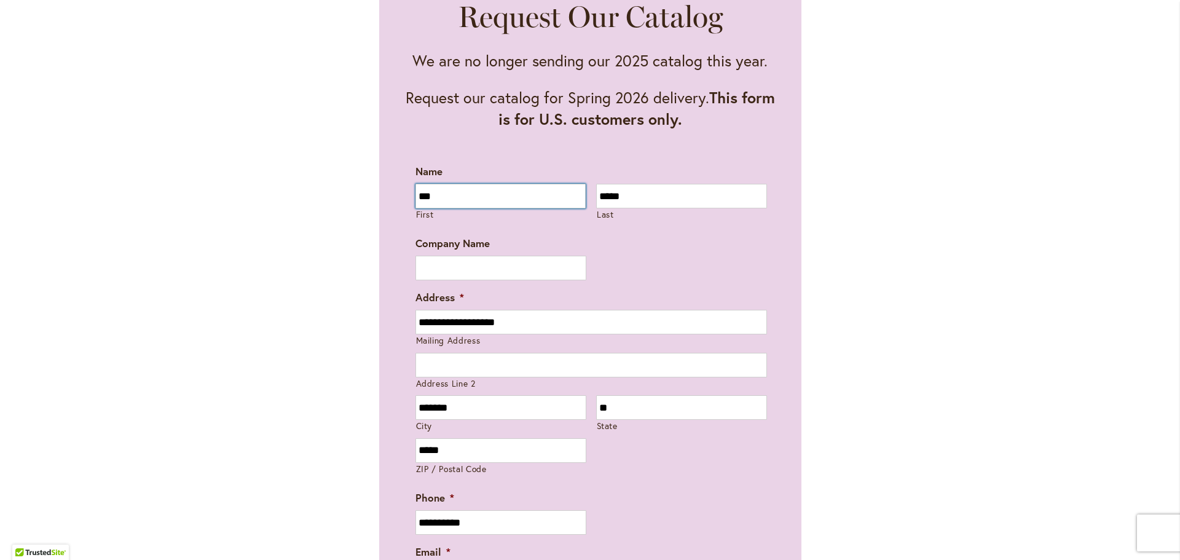 This screenshot has width=1180, height=560. Describe the element at coordinates (452, 243) in the screenshot. I see `label: Company Name` at that location.